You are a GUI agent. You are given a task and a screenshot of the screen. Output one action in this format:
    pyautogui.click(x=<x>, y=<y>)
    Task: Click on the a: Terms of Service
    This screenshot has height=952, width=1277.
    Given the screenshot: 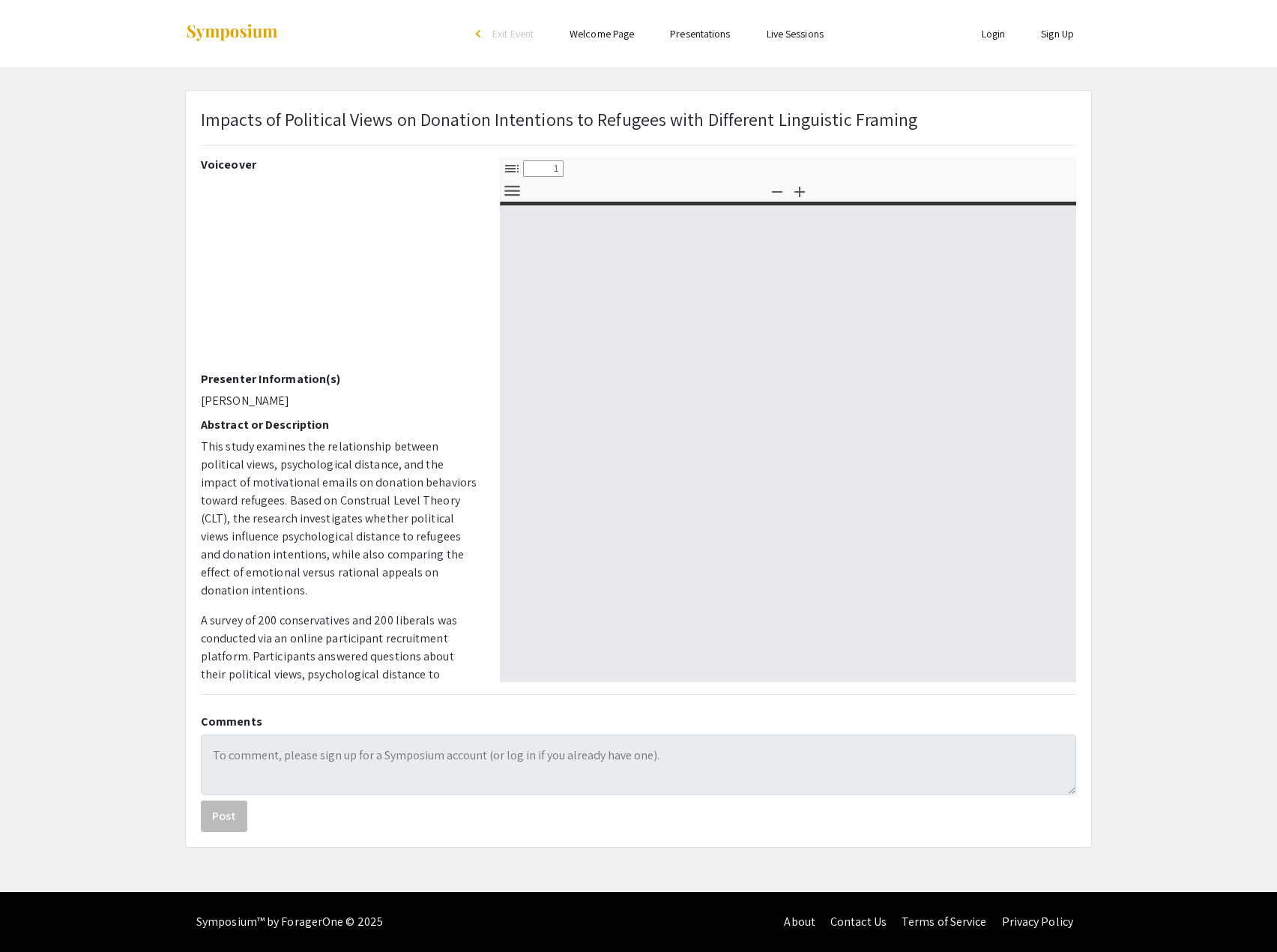 What is the action you would take?
    pyautogui.click(x=944, y=921)
    